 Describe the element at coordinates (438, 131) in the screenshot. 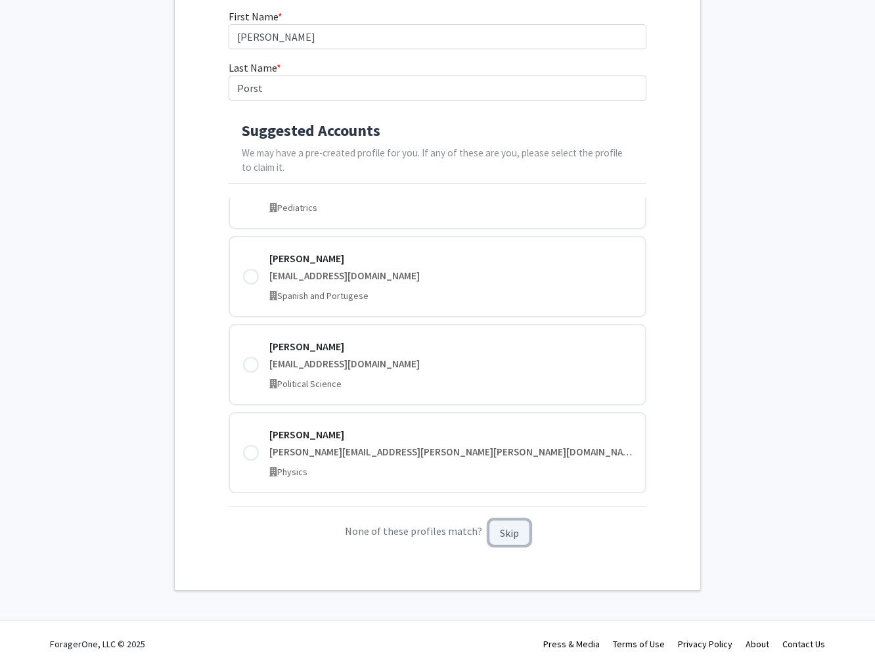

I see `h4: Suggested Accounts` at that location.